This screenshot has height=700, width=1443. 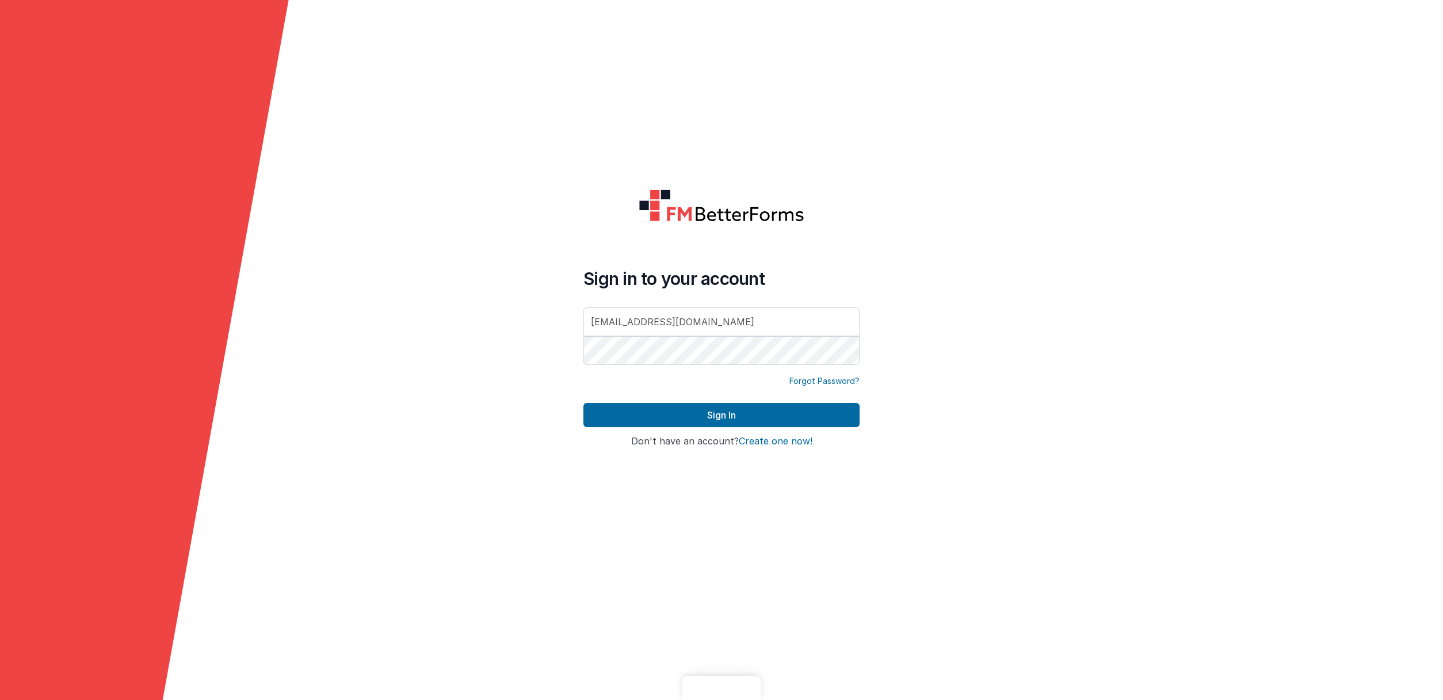 What do you see at coordinates (721, 322) in the screenshot?
I see `input: Email Address` at bounding box center [721, 322].